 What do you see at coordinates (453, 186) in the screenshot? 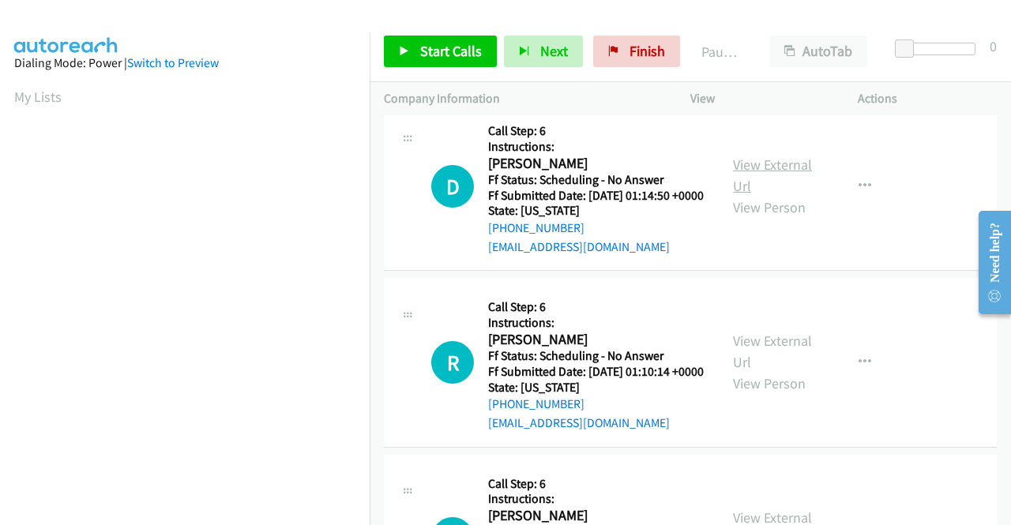
I see `h1: D` at bounding box center [453, 186].